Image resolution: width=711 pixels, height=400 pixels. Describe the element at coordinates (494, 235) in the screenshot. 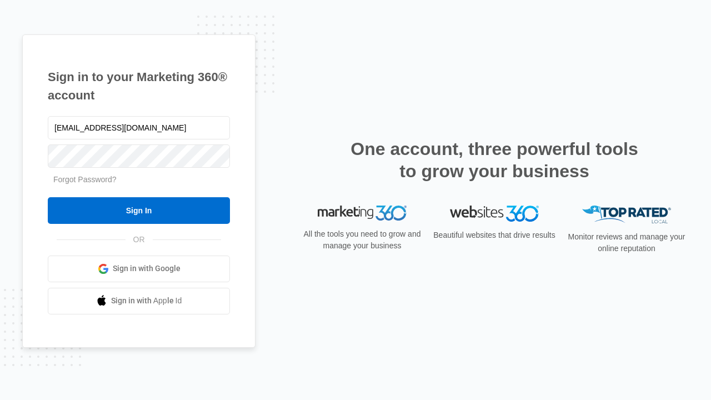

I see `p: Beautiful websites that drive results` at that location.